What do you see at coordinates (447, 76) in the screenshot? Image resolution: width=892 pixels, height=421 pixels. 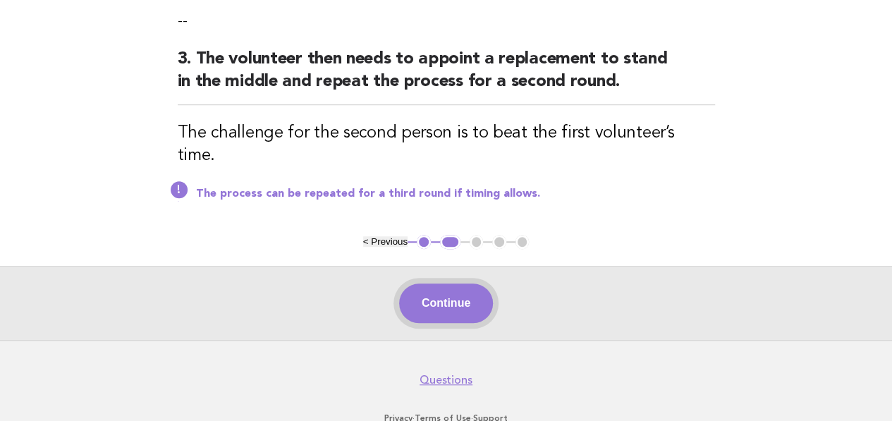 I see `h2: 3. The volunteer then needs to appoint a replacement to stand in the middle and repeat the proces...` at bounding box center [447, 76].